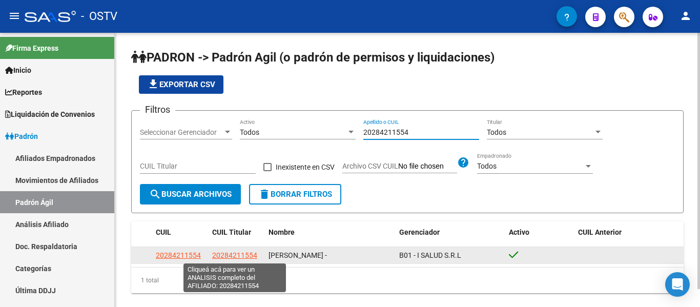  Describe the element at coordinates (430, 255) in the screenshot. I see `span: B01 - I SALUD S.R.L` at that location.